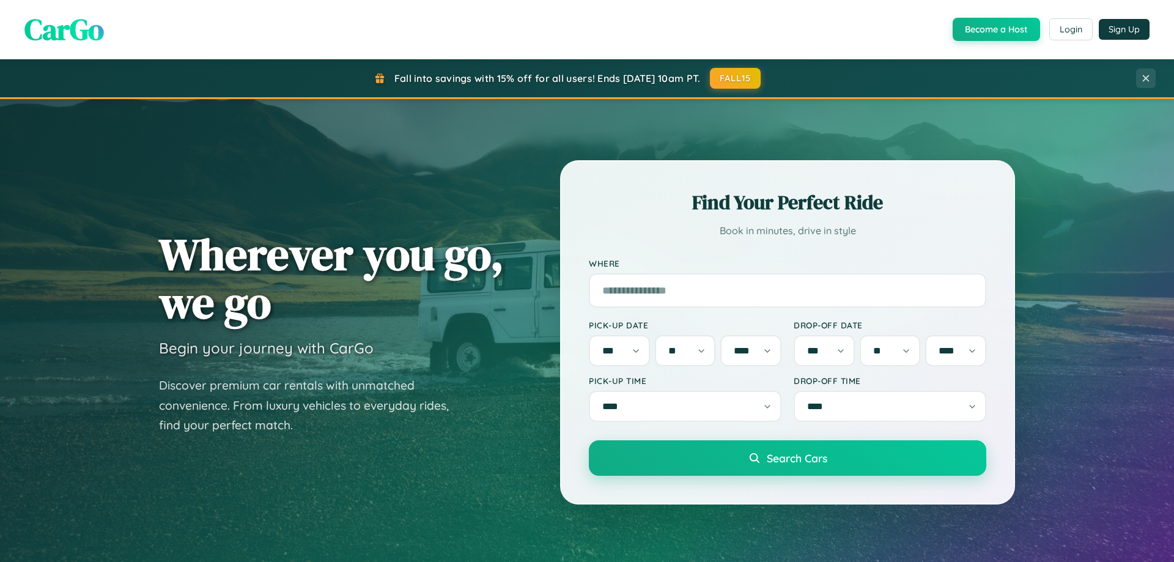  I want to click on button: Become a Host, so click(996, 29).